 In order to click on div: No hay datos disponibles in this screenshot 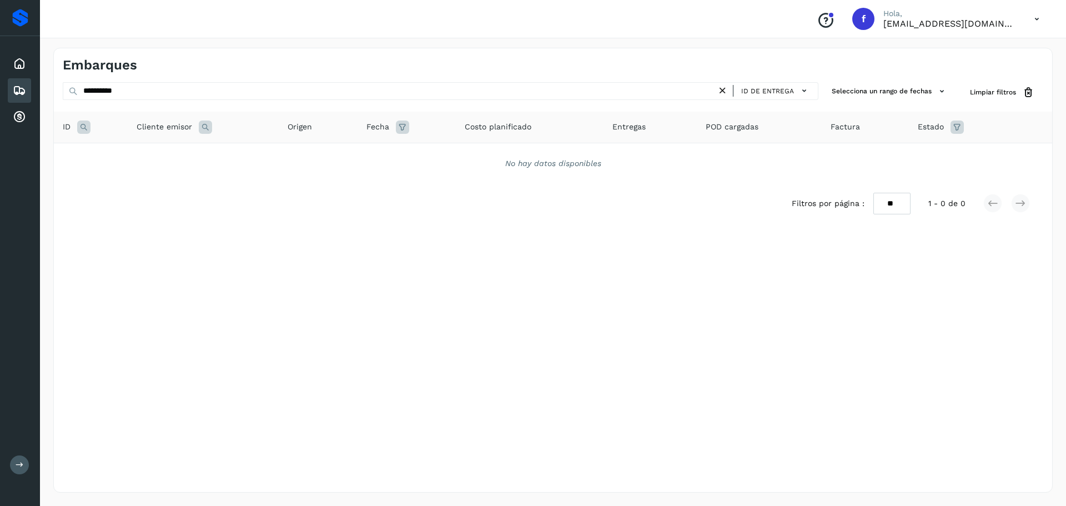, I will do `click(553, 163)`.